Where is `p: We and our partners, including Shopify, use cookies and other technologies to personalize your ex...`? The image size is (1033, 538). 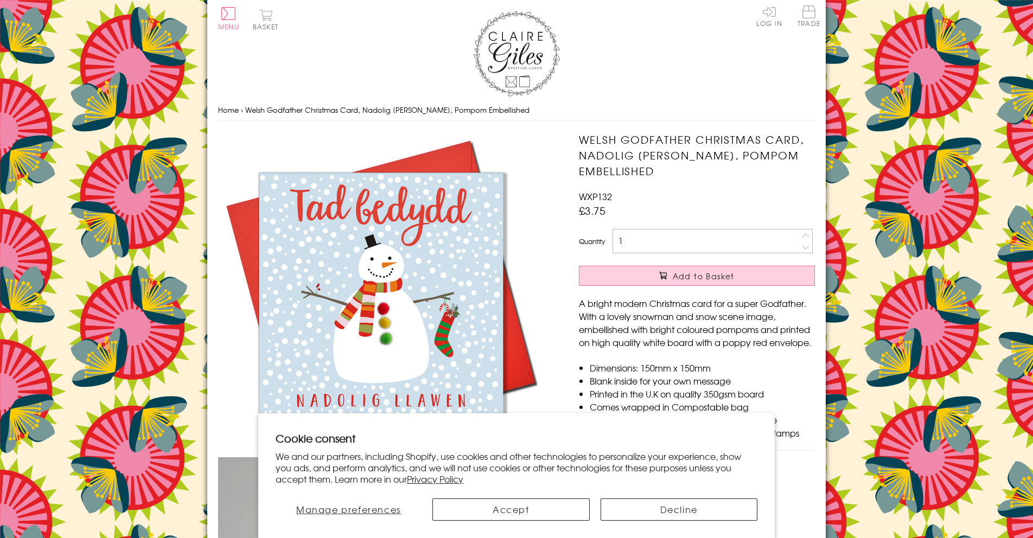 p: We and our partners, including Shopify, use cookies and other technologies to personalize your ex... is located at coordinates (516, 468).